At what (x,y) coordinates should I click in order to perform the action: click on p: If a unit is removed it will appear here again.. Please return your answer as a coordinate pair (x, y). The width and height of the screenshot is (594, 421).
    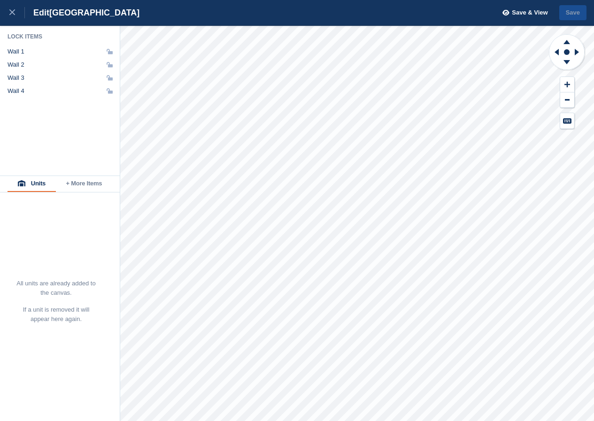
    Looking at the image, I should click on (56, 315).